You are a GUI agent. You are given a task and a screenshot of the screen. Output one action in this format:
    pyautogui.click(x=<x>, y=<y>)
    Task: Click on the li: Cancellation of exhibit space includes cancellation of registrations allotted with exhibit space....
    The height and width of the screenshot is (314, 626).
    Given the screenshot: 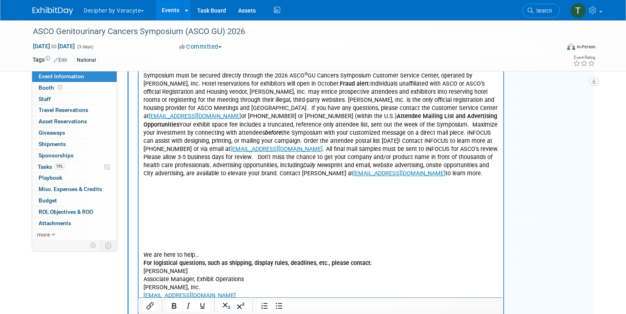 What is the action you would take?
    pyautogui.click(x=191, y=260)
    